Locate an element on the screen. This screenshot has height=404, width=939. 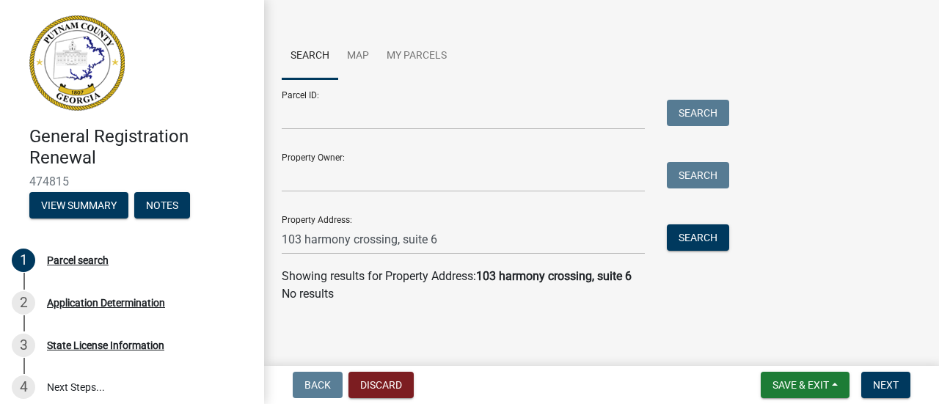
div: 4 is located at coordinates (23, 388).